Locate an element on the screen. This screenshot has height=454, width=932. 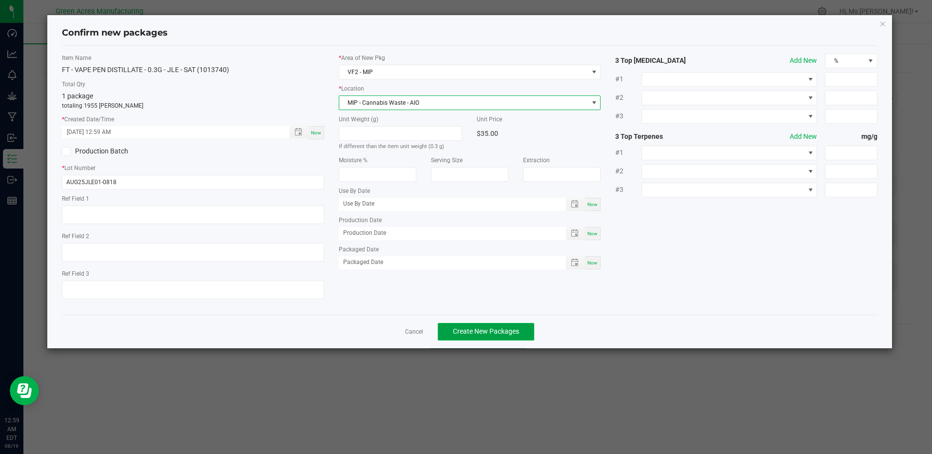
label: Unit Price is located at coordinates (538, 119).